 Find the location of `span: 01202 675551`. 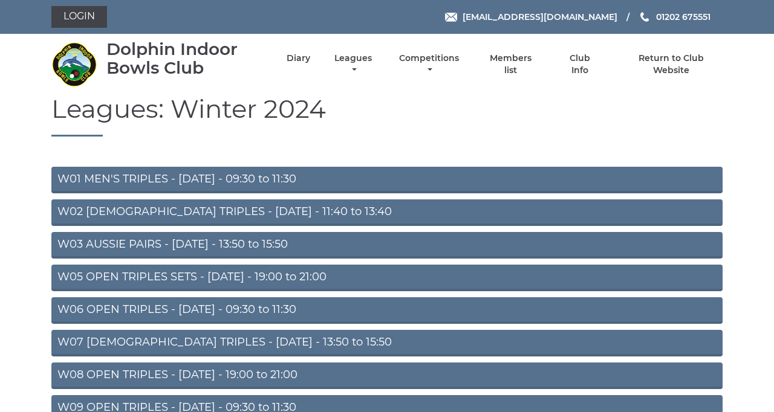

span: 01202 675551 is located at coordinates (683, 17).